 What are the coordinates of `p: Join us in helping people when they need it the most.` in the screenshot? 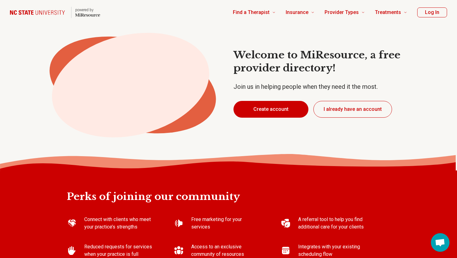 It's located at (326, 87).